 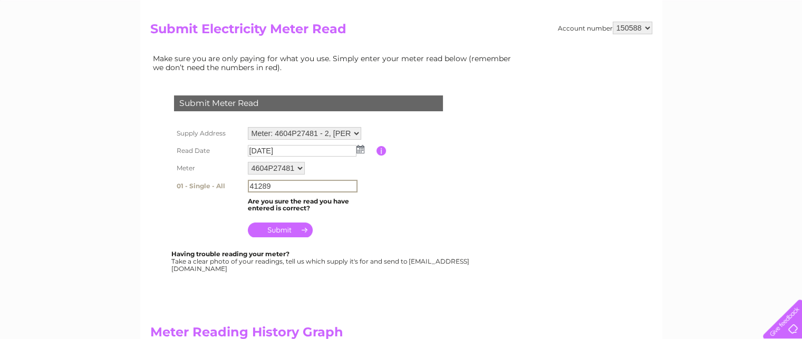 I want to click on div: Submit Meter Read, so click(x=308, y=103).